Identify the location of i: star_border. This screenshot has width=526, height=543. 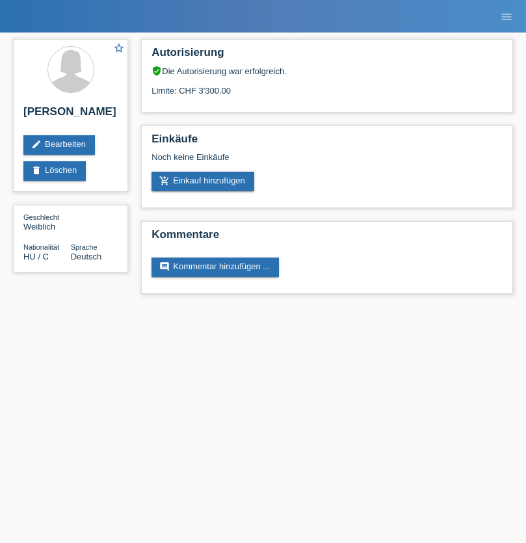
(119, 48).